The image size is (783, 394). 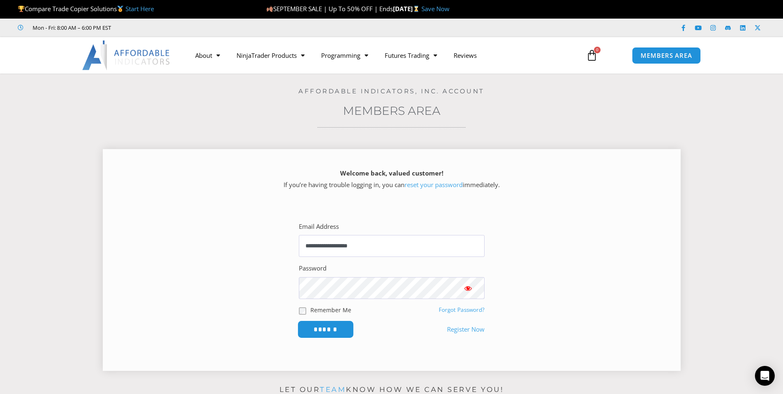 I want to click on a: Futures Trading, so click(x=411, y=55).